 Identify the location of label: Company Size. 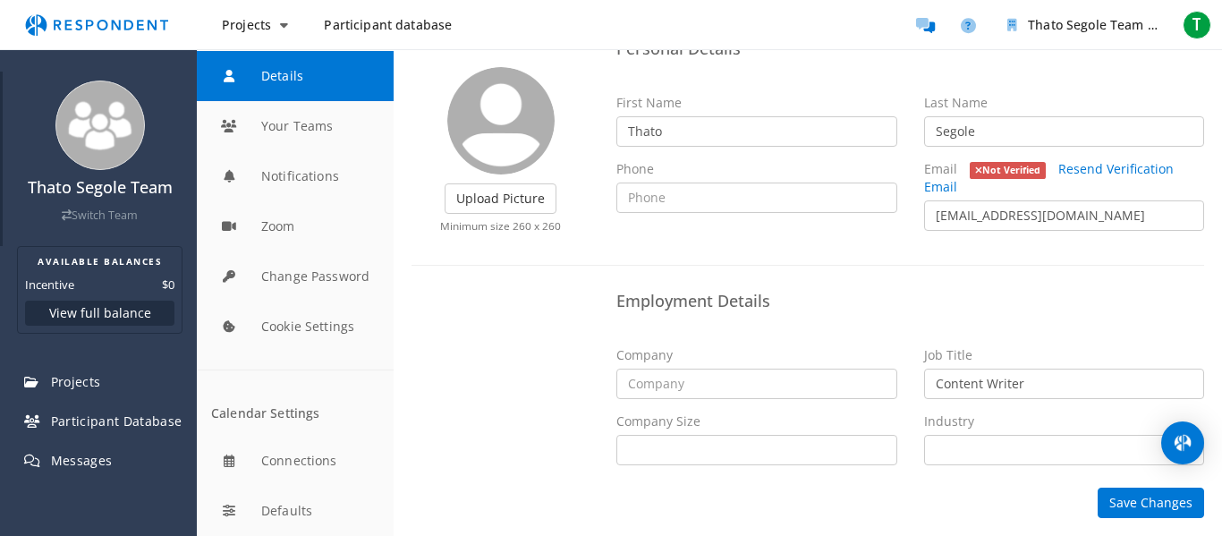
(659, 421).